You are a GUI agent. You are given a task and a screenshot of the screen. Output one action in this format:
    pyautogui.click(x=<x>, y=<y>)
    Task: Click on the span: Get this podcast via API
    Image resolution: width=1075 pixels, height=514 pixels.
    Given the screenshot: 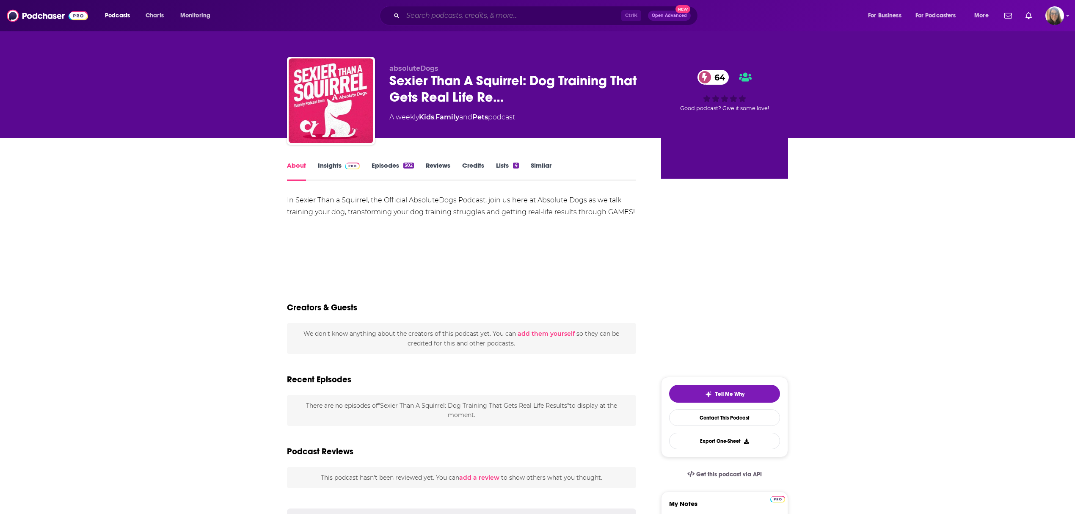 What is the action you would take?
    pyautogui.click(x=729, y=474)
    